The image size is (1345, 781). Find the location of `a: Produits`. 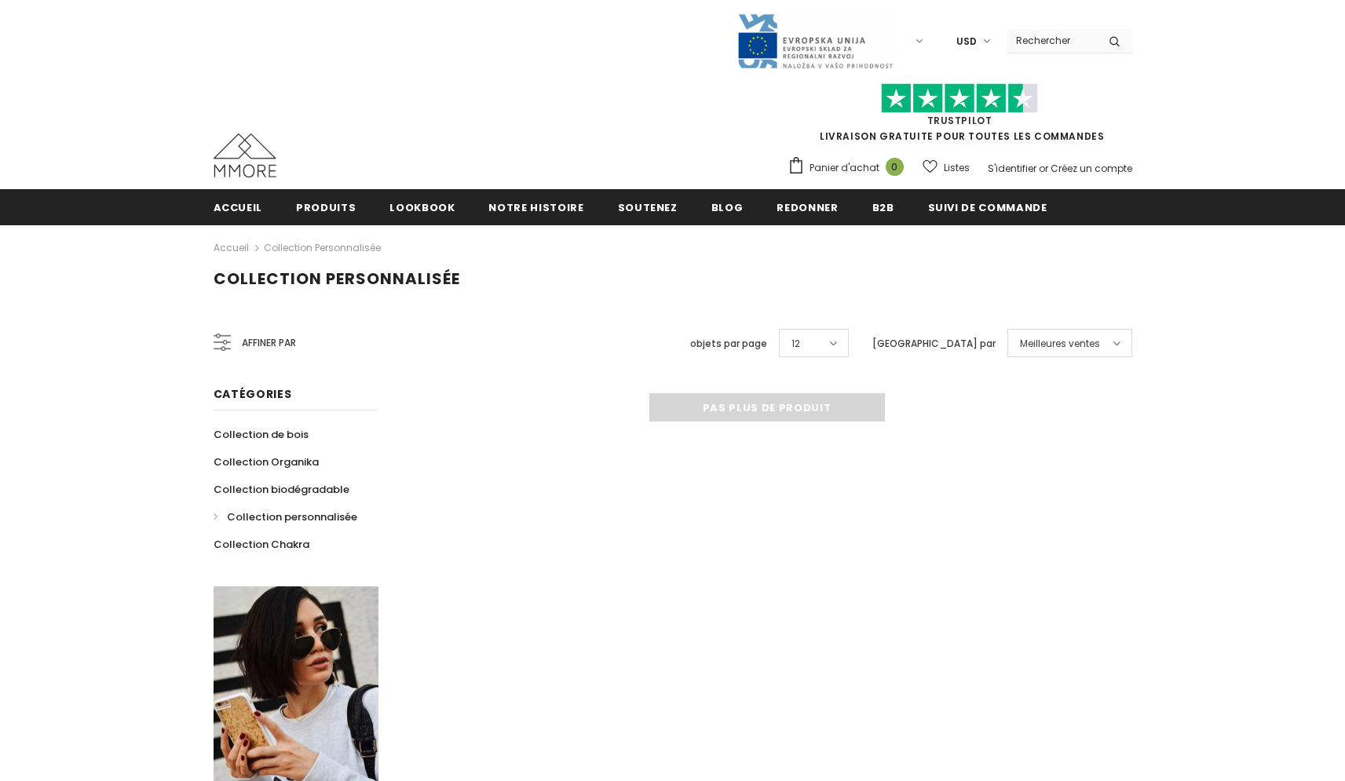

a: Produits is located at coordinates (326, 207).